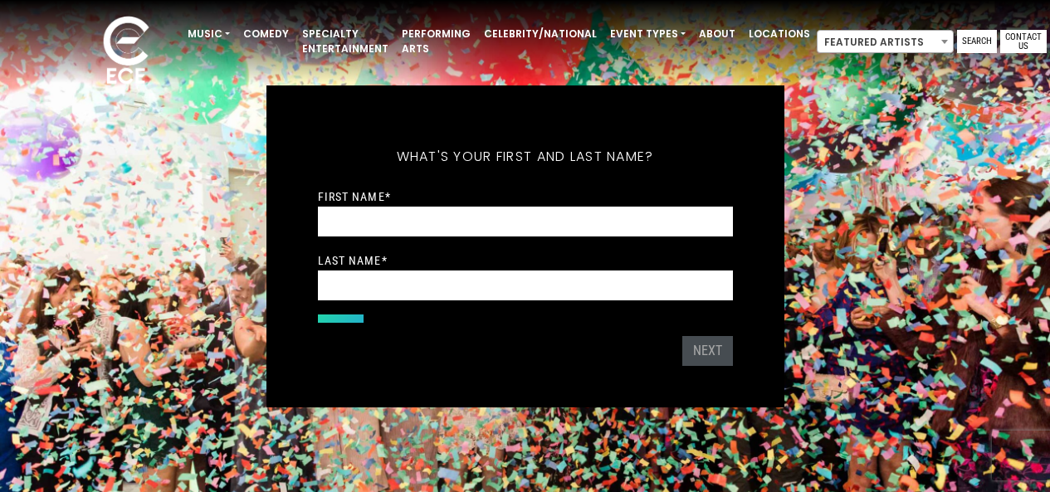  What do you see at coordinates (1023, 41) in the screenshot?
I see `a: Contact Us` at bounding box center [1023, 41].